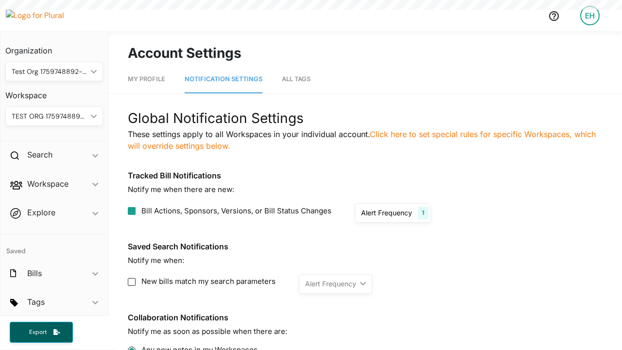  I want to click on span: Notification Settings, so click(224, 79).